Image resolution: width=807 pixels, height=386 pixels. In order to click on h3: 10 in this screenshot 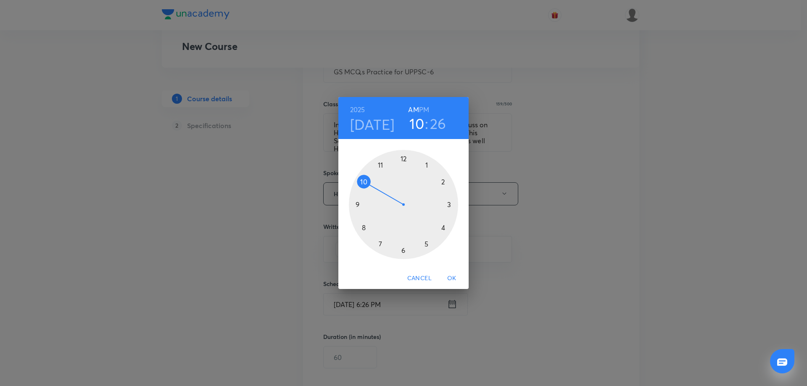, I will do `click(416, 124)`.